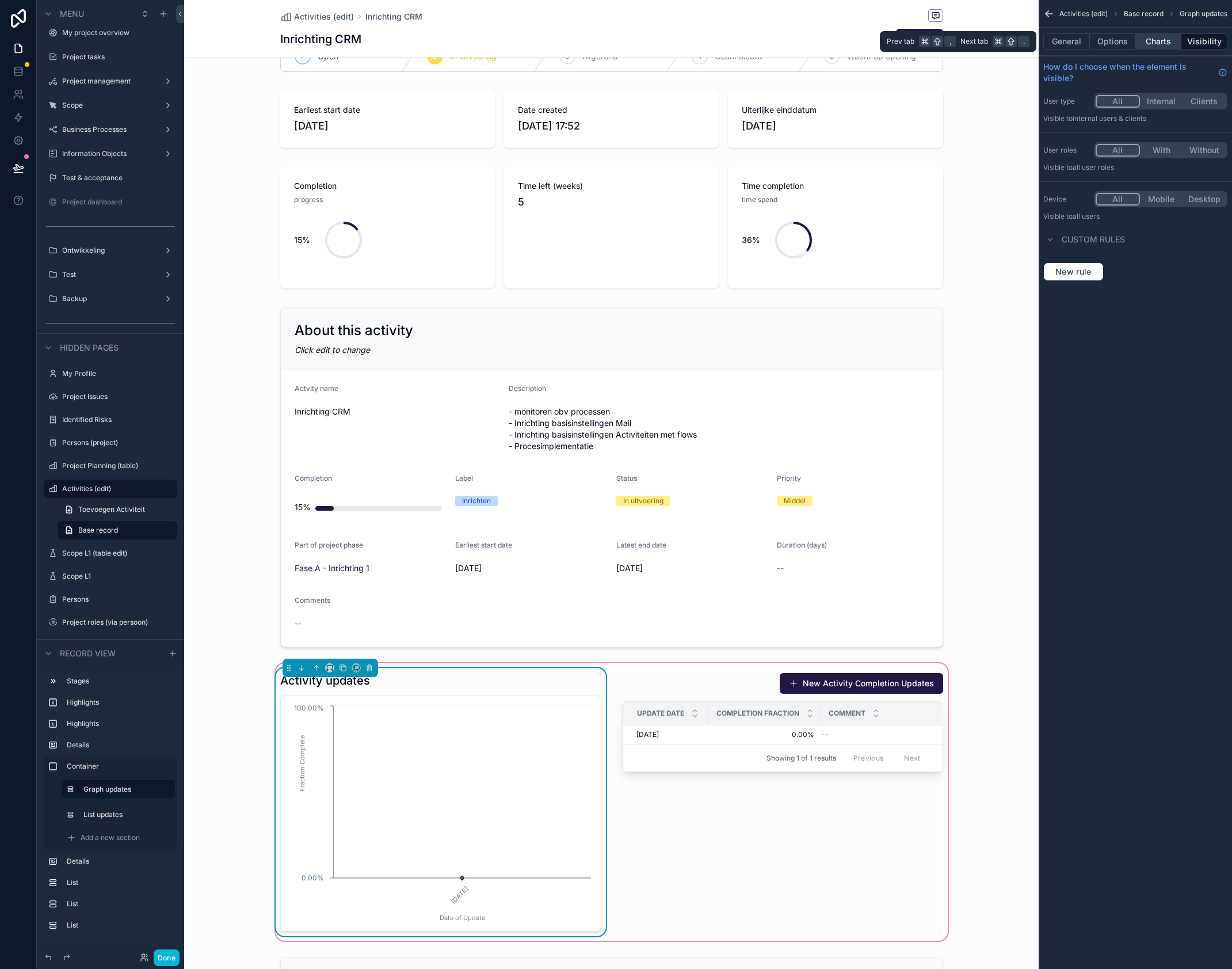  I want to click on a: Base record, so click(117, 530).